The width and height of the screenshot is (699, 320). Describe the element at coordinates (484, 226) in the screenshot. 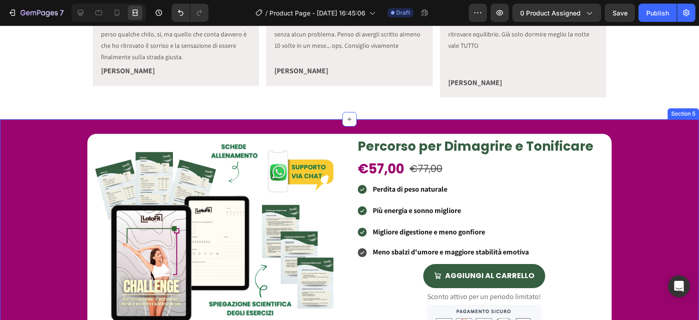

I see `strong: e maggiore stabilità emotiva` at that location.